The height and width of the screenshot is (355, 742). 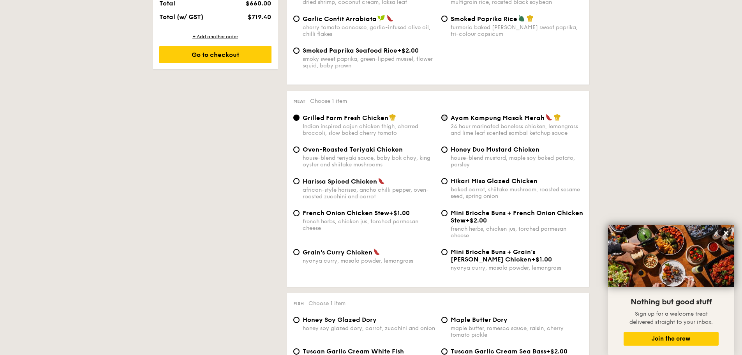 I want to click on span: Harissa Spiced Chicken, so click(x=340, y=181).